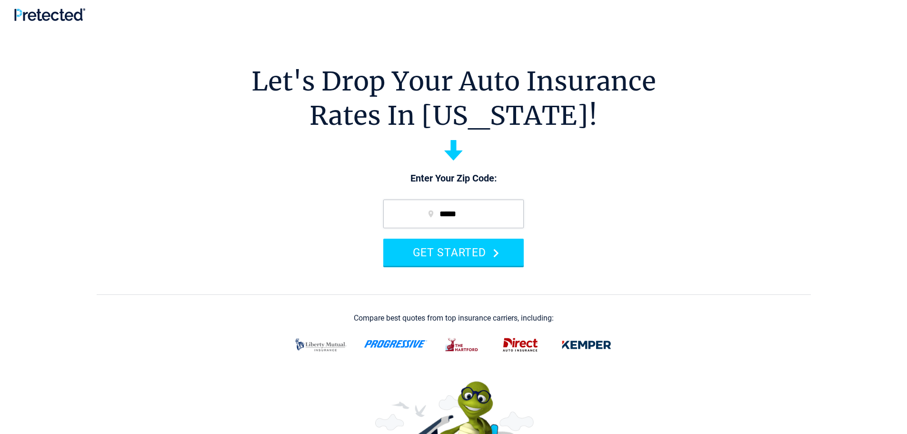 The height and width of the screenshot is (434, 907). What do you see at coordinates (453, 252) in the screenshot?
I see `button: GET STARTED` at bounding box center [453, 252].